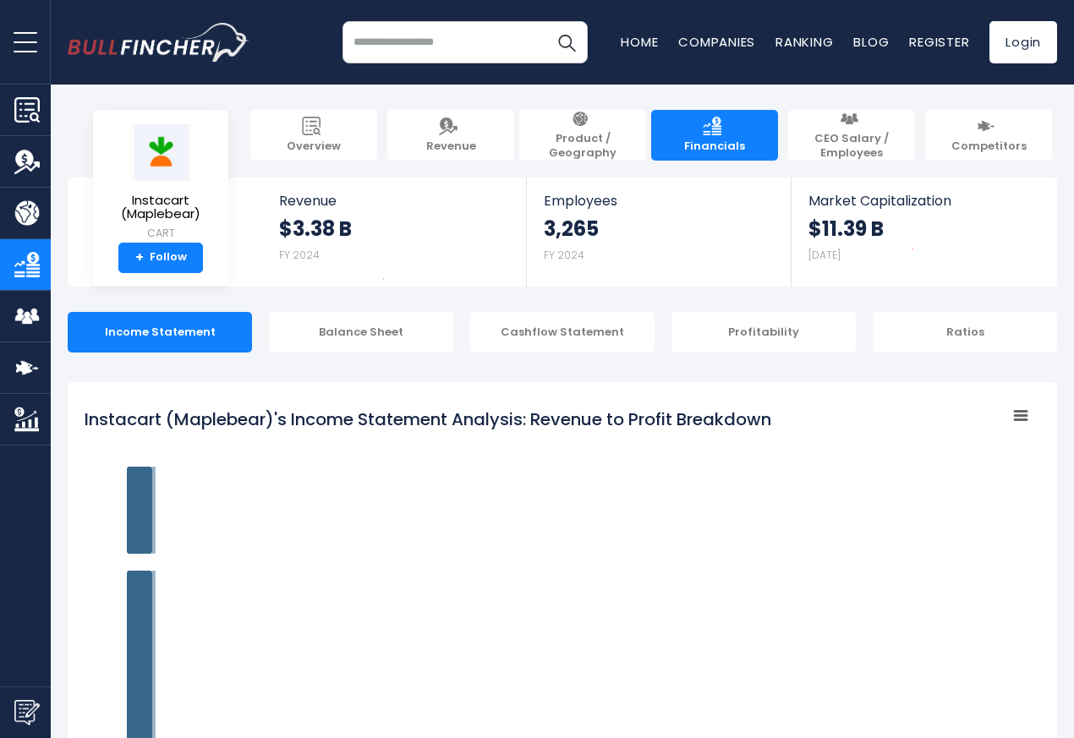 This screenshot has height=738, width=1074. Describe the element at coordinates (764, 332) in the screenshot. I see `div: Profitability` at that location.